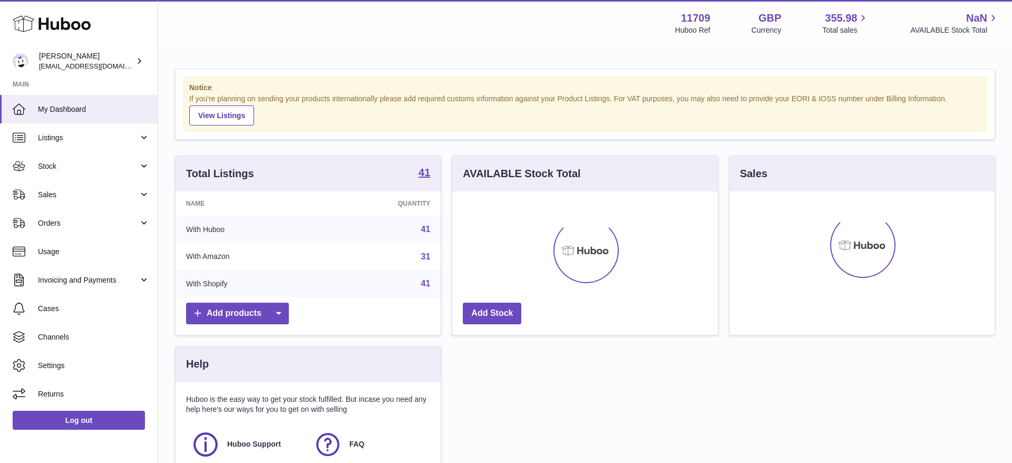 The width and height of the screenshot is (1012, 463). What do you see at coordinates (846, 30) in the screenshot?
I see `span: Total sales` at bounding box center [846, 30].